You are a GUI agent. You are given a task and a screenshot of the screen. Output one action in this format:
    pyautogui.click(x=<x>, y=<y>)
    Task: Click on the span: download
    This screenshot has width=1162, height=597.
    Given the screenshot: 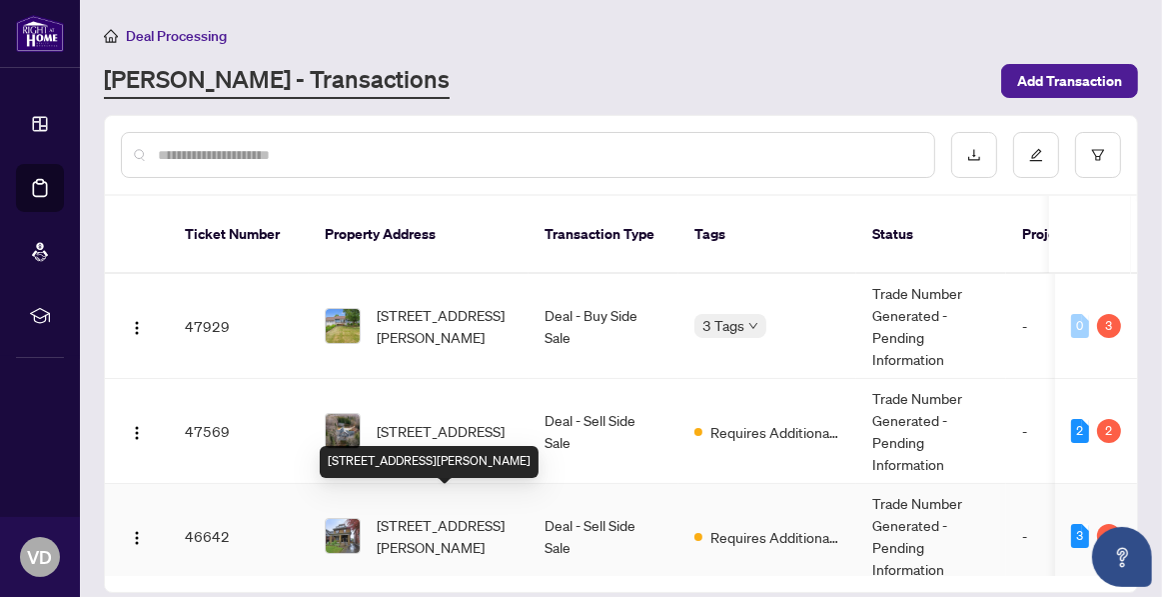 What is the action you would take?
    pyautogui.click(x=974, y=155)
    